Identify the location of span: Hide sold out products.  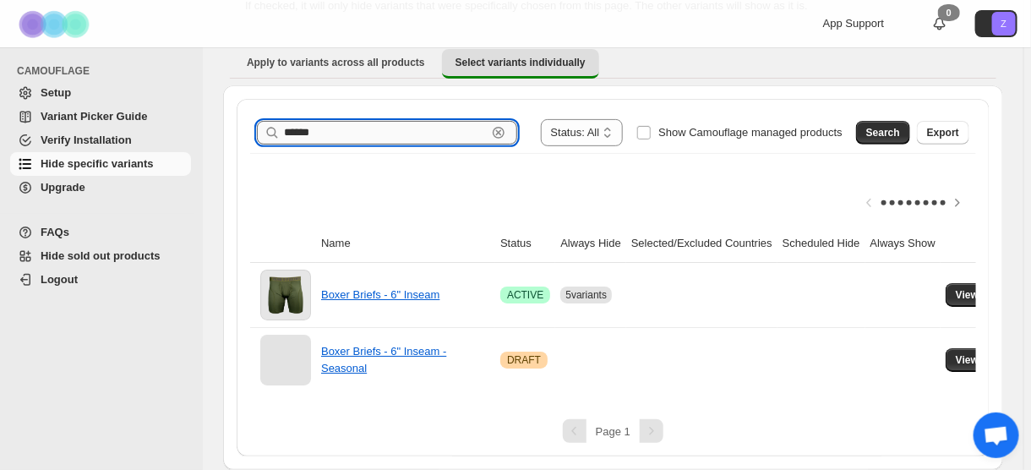
(101, 255).